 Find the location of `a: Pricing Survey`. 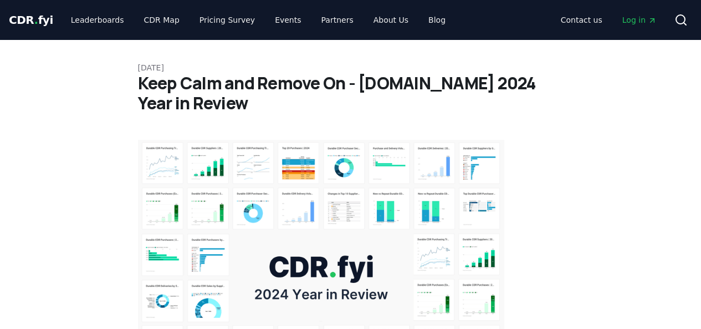

a: Pricing Survey is located at coordinates (227, 20).